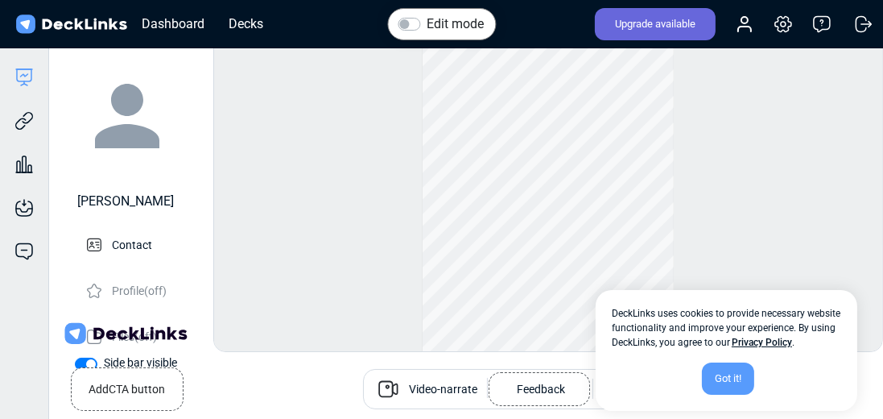 The image size is (883, 419). Describe the element at coordinates (455, 24) in the screenshot. I see `label: Edit mode` at that location.